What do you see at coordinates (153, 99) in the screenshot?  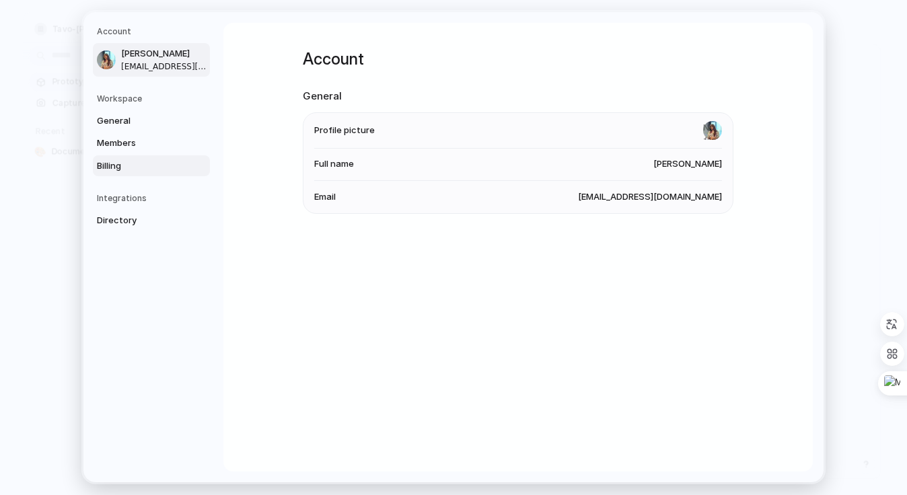 I see `h5: Workspace` at bounding box center [153, 99].